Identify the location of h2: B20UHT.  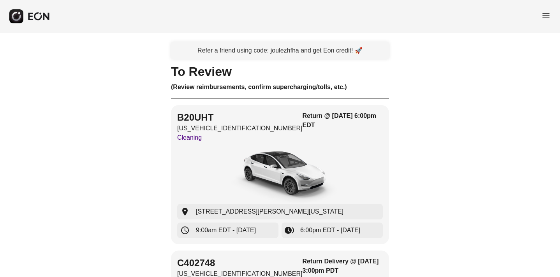
(240, 118).